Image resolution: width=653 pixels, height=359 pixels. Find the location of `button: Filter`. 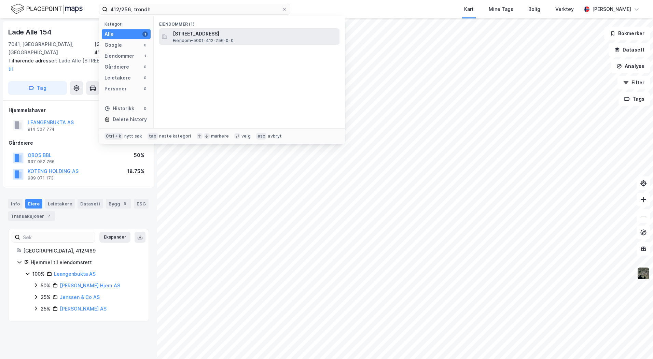

button: Filter is located at coordinates (634, 83).